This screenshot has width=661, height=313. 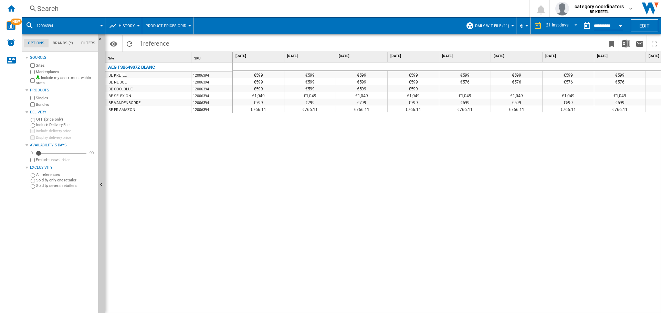 I want to click on button: Open calendar, so click(x=620, y=25).